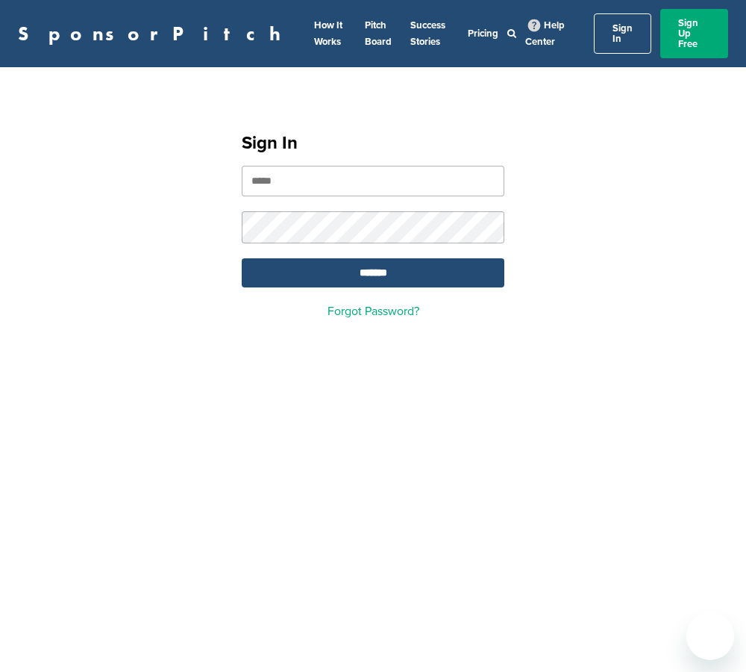 The image size is (746, 672). Describe the element at coordinates (378, 34) in the screenshot. I see `a: Pitch Board` at that location.